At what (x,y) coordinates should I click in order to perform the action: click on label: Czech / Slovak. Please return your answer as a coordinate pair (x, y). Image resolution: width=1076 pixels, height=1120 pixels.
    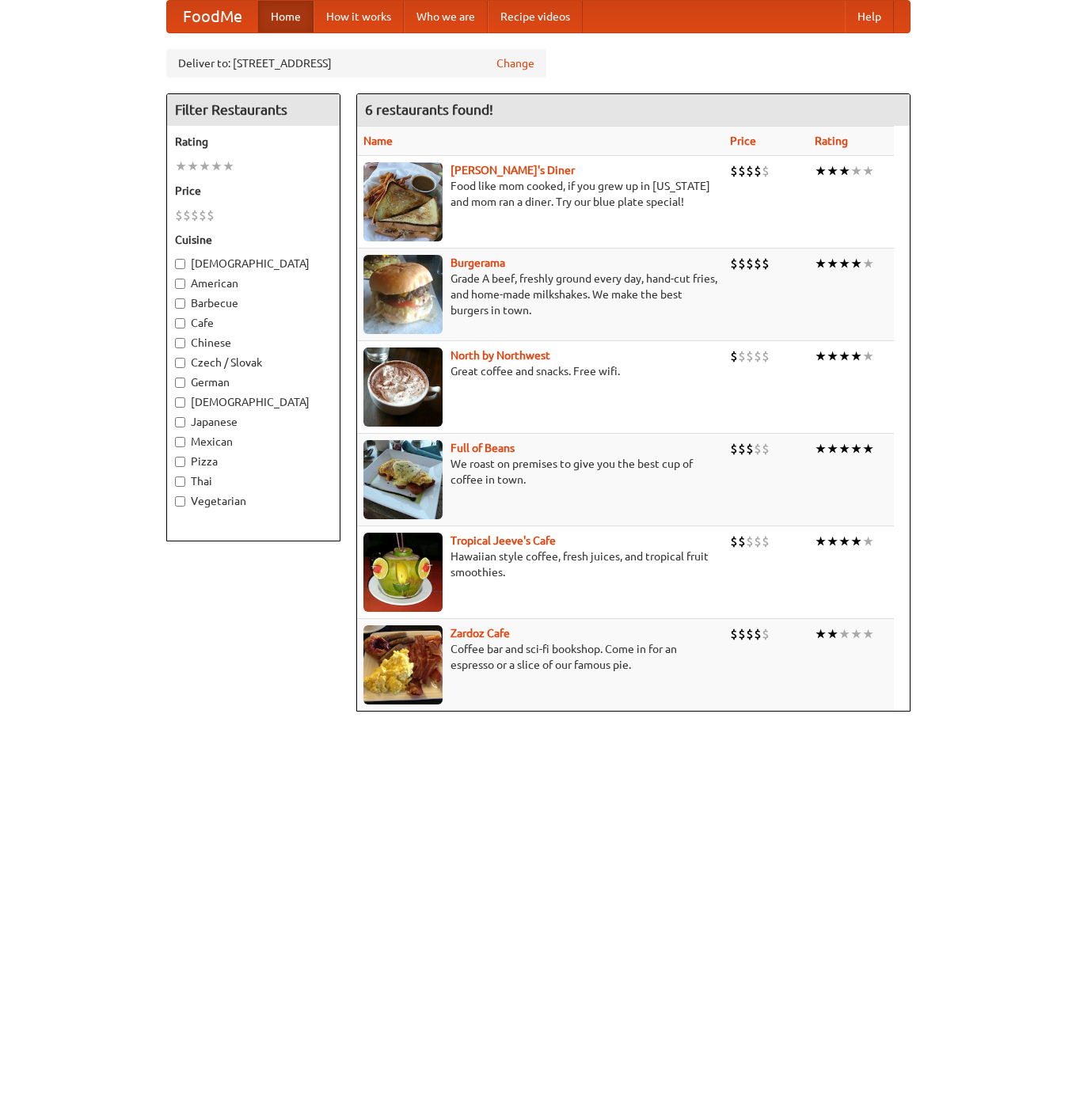
    Looking at the image, I should click on (253, 362).